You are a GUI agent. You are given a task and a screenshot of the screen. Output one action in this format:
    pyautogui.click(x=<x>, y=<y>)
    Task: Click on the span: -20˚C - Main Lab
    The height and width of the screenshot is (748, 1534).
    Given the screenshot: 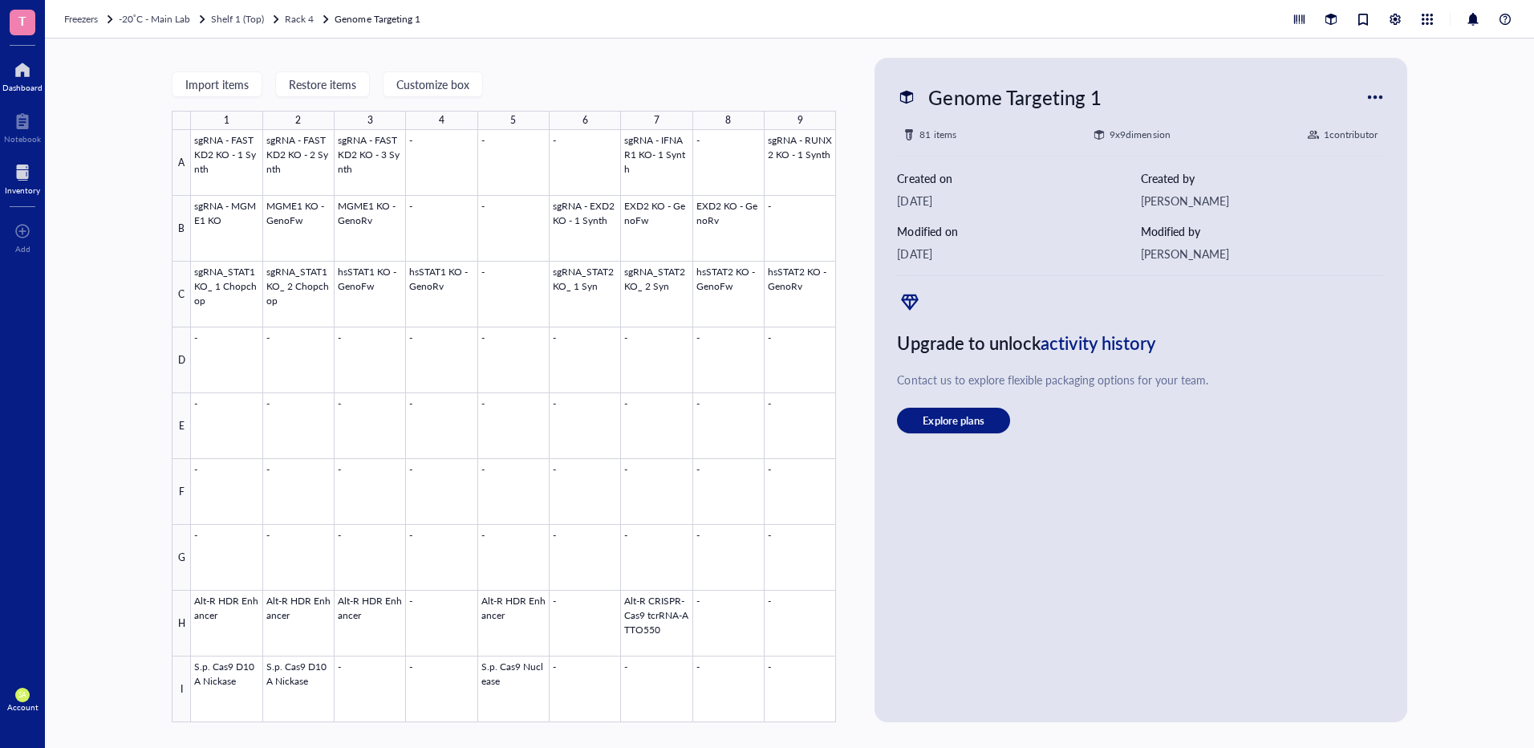 What is the action you would take?
    pyautogui.click(x=154, y=18)
    